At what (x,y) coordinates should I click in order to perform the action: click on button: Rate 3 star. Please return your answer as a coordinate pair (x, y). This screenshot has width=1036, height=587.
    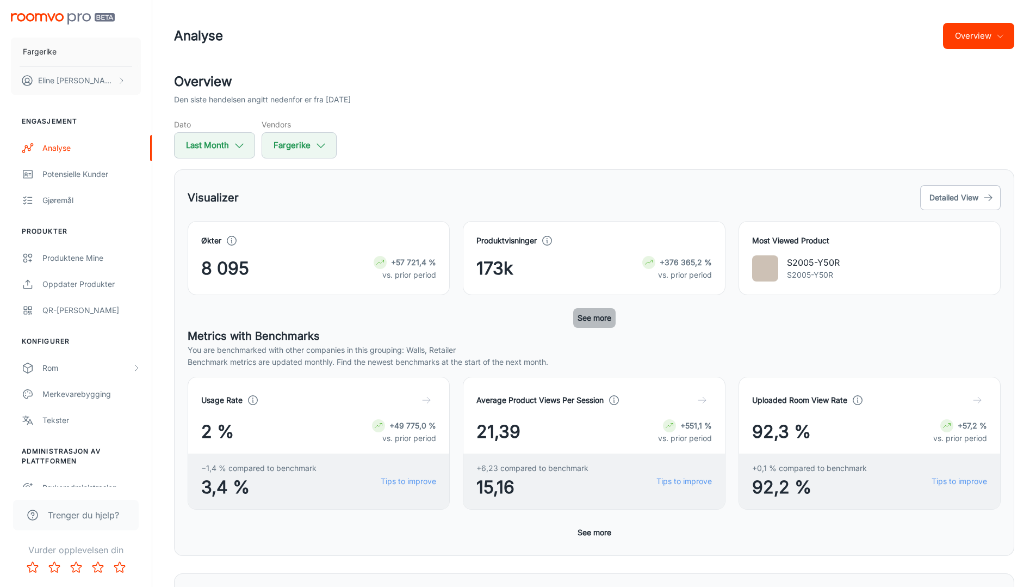
    Looking at the image, I should click on (76, 567).